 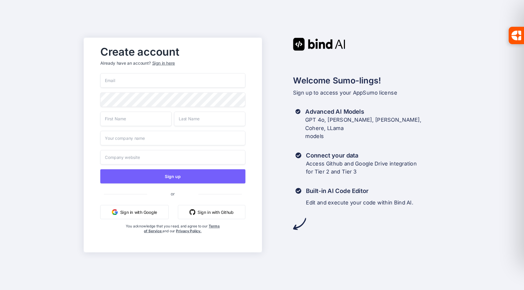 I want to click on div: Sign in here, so click(x=163, y=63).